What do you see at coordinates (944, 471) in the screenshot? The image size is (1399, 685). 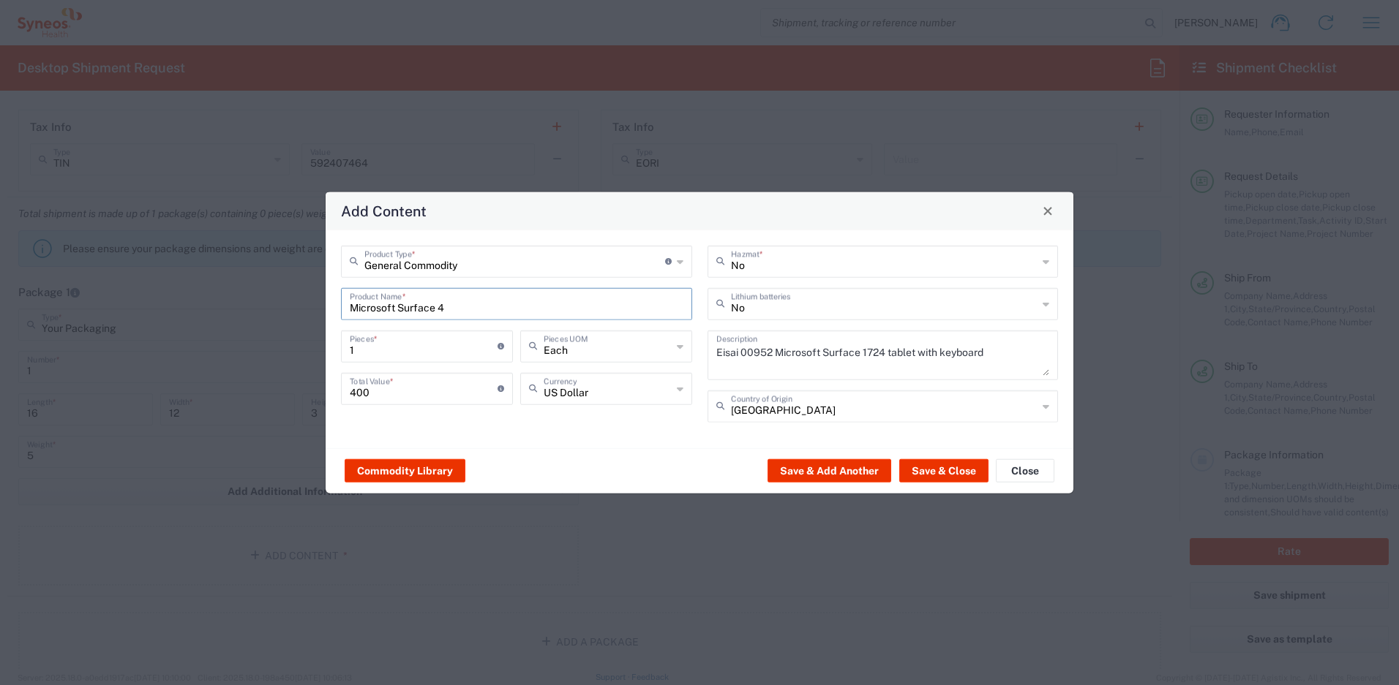 I see `button: Save & Close` at bounding box center [944, 471].